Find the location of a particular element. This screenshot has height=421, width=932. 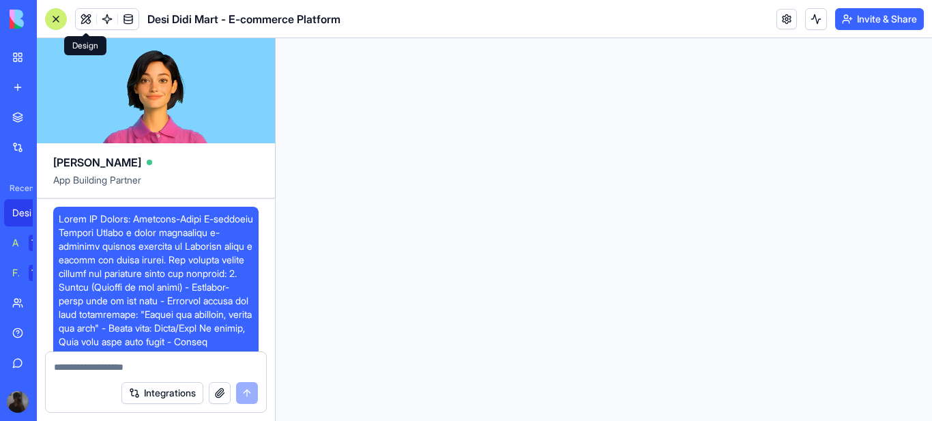

span: App Building Partner is located at coordinates (156, 186).